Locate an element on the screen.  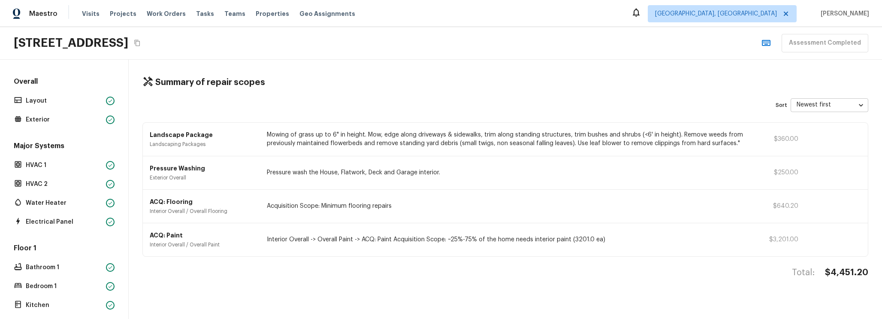
span: Teams is located at coordinates (235, 14).